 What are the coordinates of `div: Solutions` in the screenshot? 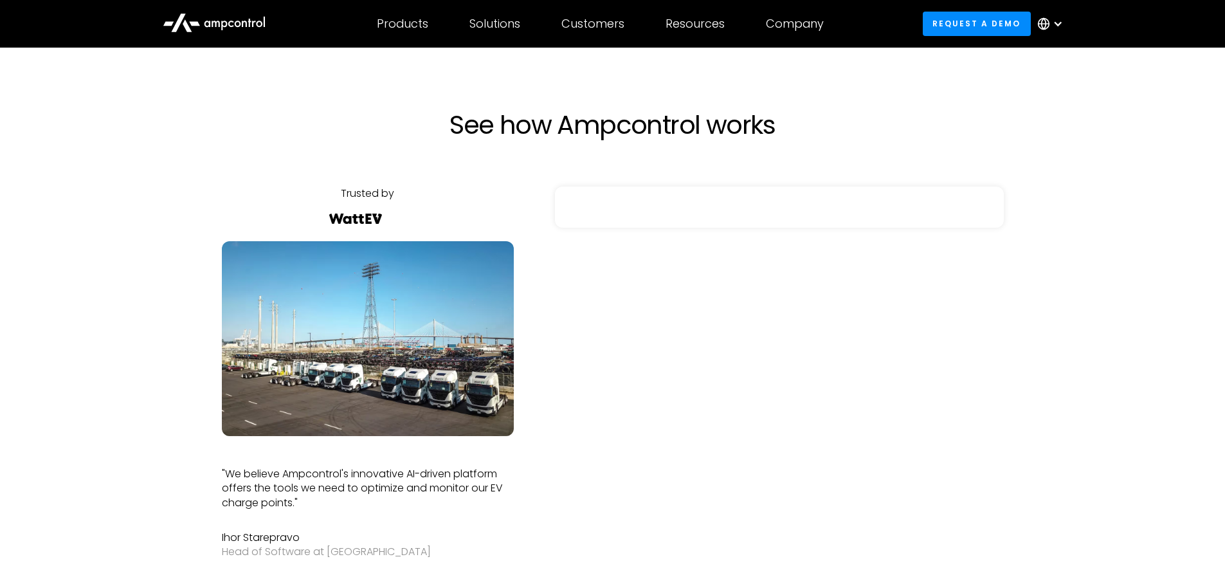 It's located at (494, 24).